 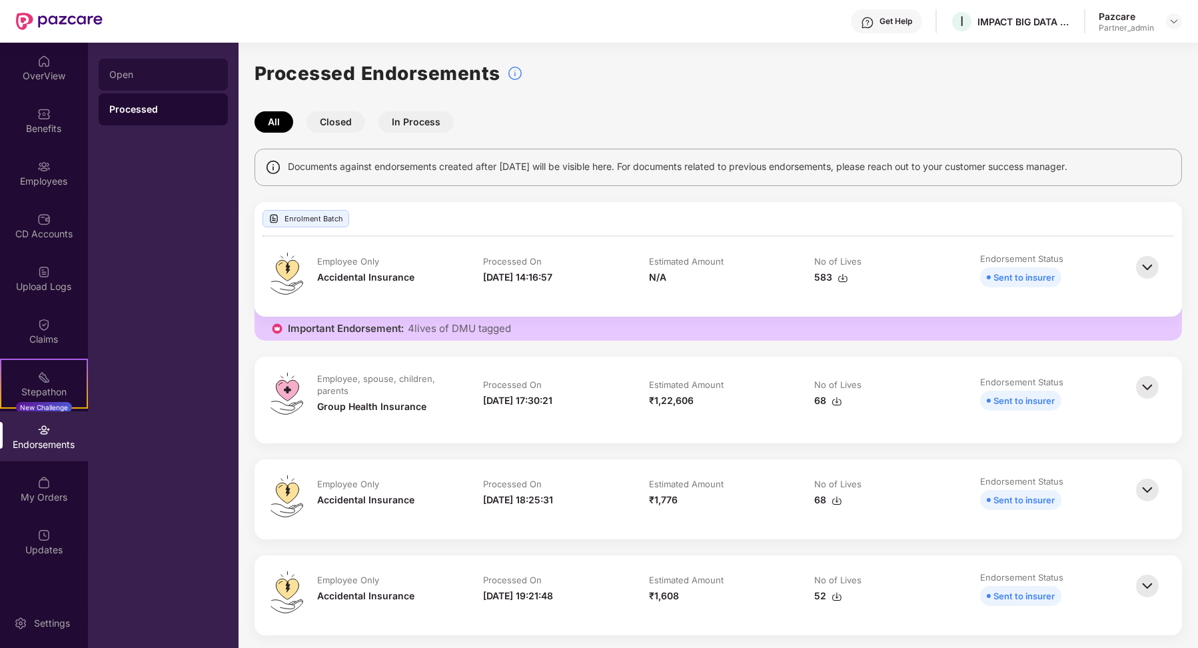 I want to click on img: svg+xml;base64,PHN2ZyBpZD0iRHJvcGRvd24tMzJ4MzIiIHhtbG5zPSJodHRwOi8vd3d3LnczLm9yZy8yMDAwL3N2ZyIgd2..., so click(x=1174, y=21).